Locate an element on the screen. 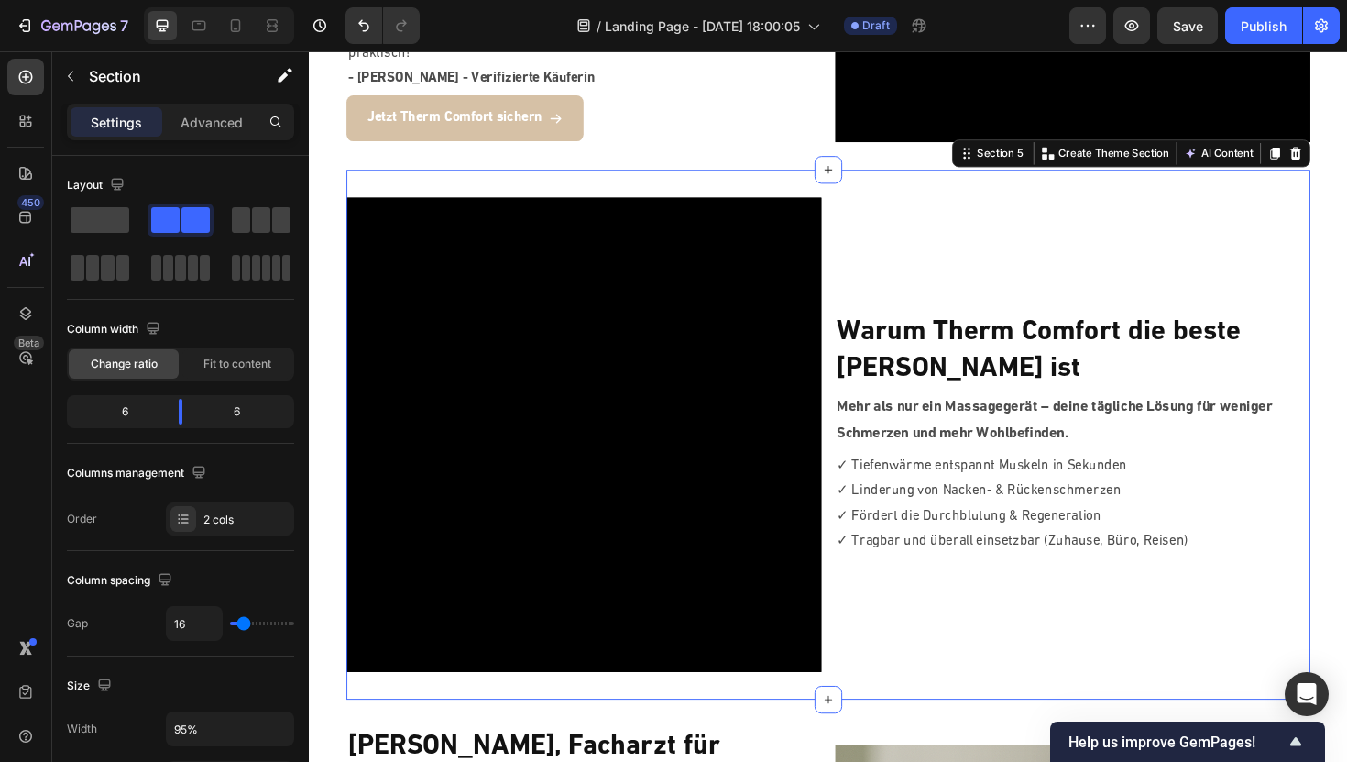 The height and width of the screenshot is (762, 1347). button: Show survey - Help us improve GemPages! is located at coordinates (1188, 742).